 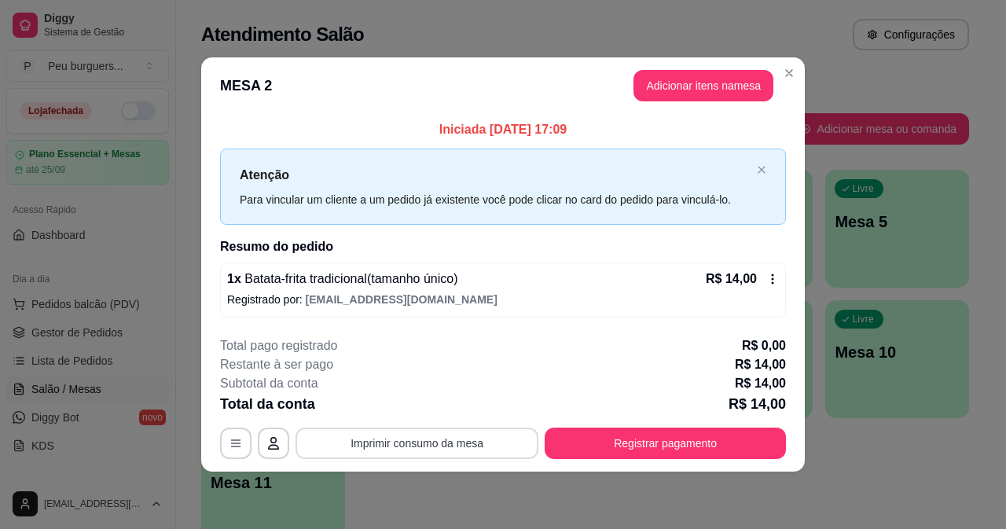 I want to click on p: Restante à ser pago, so click(x=277, y=365).